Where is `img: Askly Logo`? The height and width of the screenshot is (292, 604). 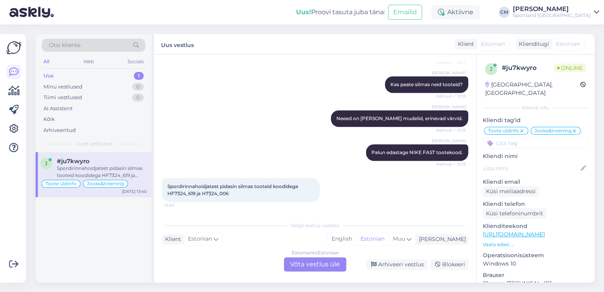 img: Askly Logo is located at coordinates (14, 48).